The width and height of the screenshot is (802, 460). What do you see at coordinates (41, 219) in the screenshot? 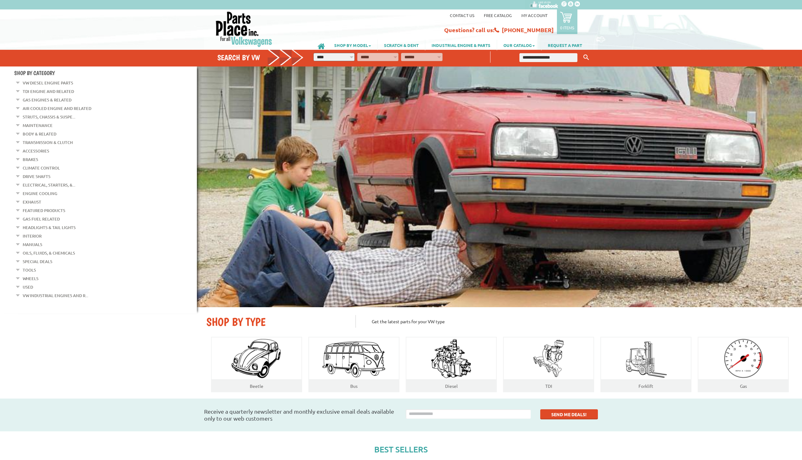
I see `a: Gas Fuel Related` at bounding box center [41, 219].